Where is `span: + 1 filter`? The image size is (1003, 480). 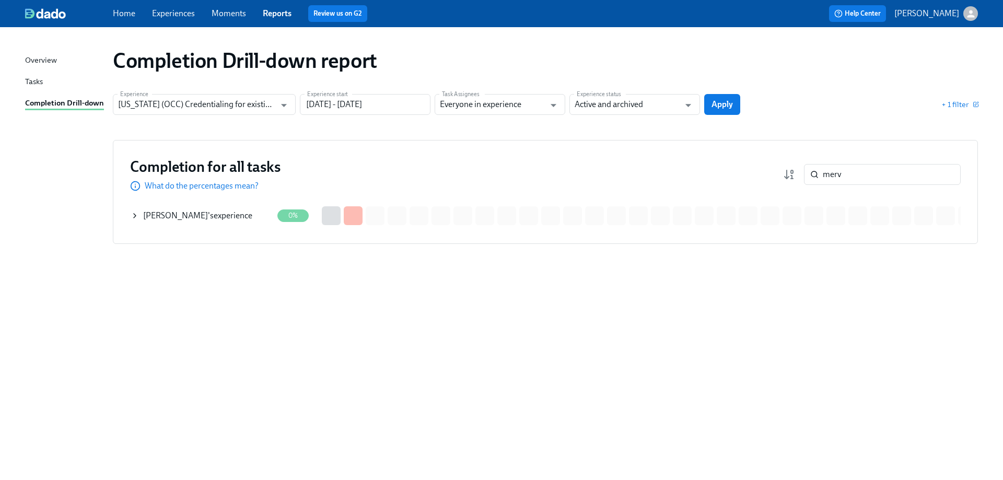 span: + 1 filter is located at coordinates (960, 104).